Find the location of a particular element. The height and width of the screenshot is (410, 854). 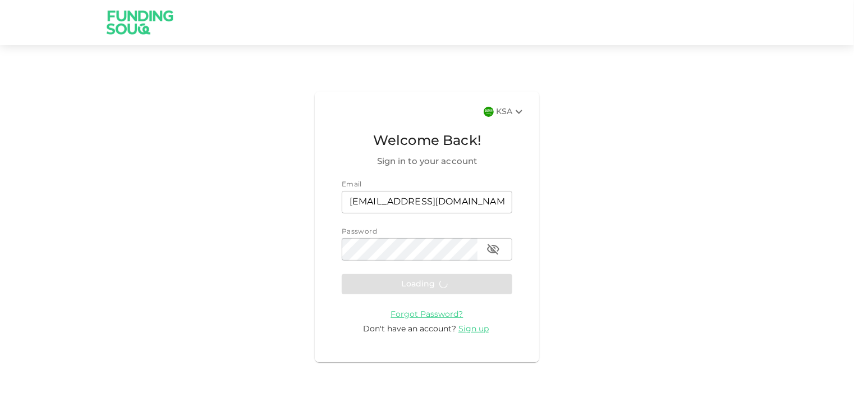

div: KSA is located at coordinates (511, 112).